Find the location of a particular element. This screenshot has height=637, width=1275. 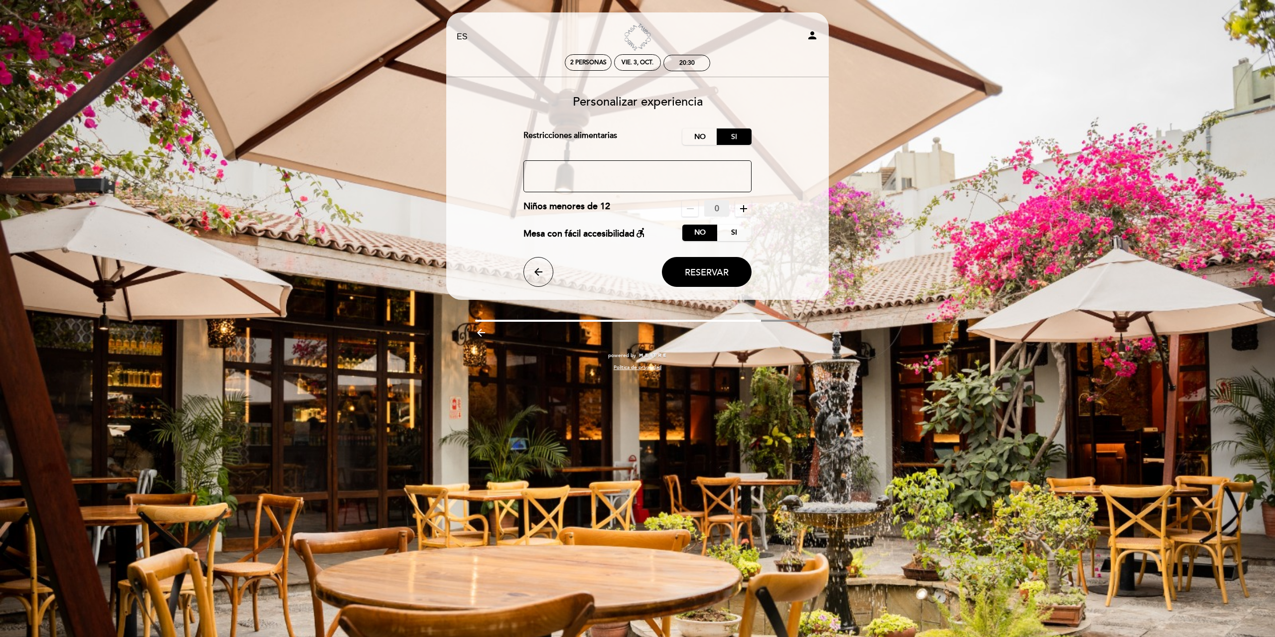

span: Personalizar experiencia is located at coordinates (637, 102).